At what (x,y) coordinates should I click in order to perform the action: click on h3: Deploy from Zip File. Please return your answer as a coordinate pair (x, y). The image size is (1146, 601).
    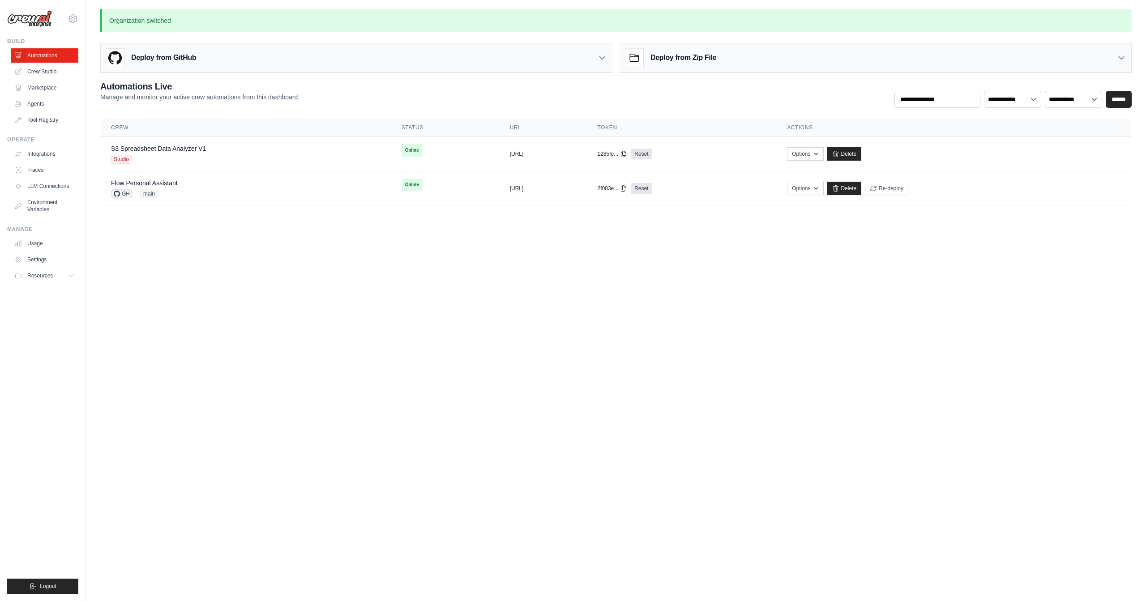
    Looking at the image, I should click on (683, 58).